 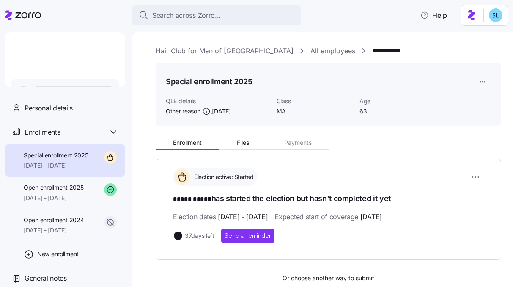 What do you see at coordinates (248, 235) in the screenshot?
I see `button: Send a reminder` at bounding box center [248, 235].